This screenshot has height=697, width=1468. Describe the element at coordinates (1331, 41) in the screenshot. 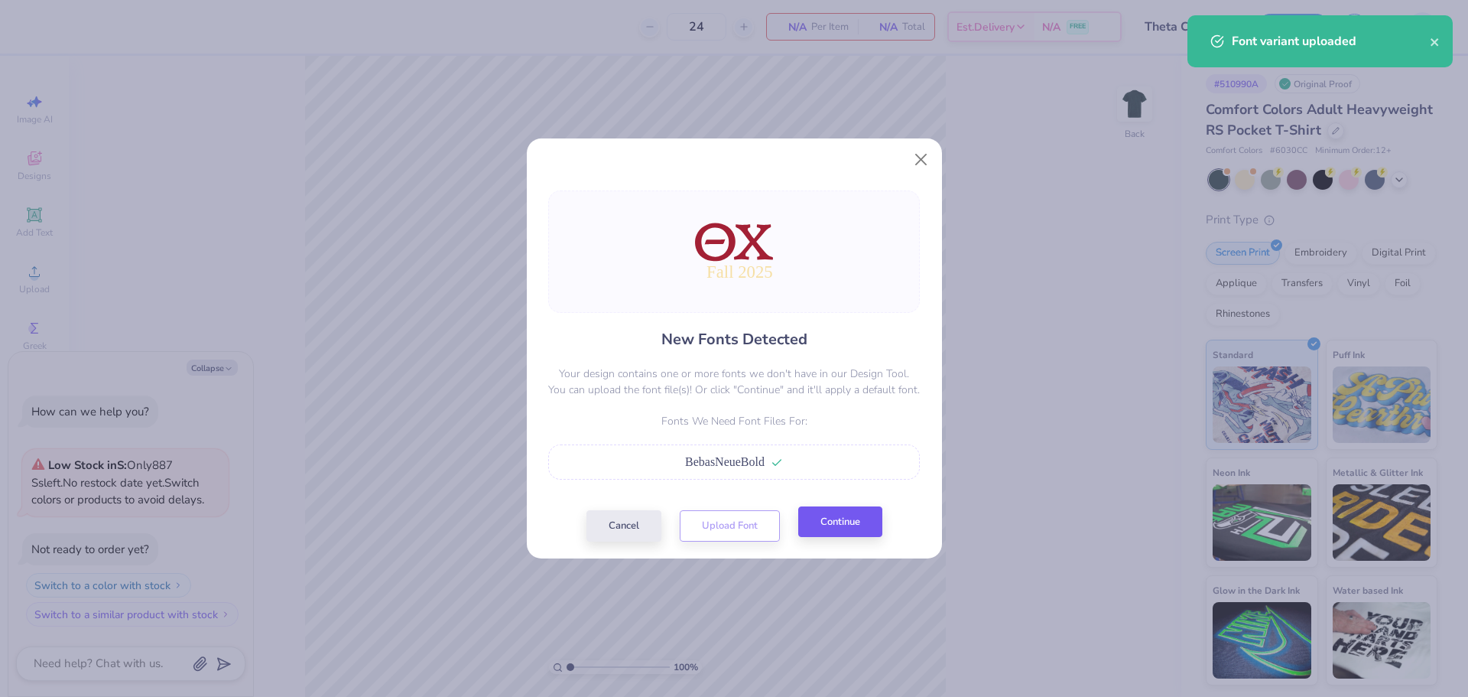

I see `div: Font variant uploaded` at that location.